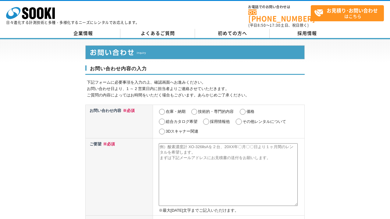  What do you see at coordinates (83, 34) in the screenshot?
I see `a: 企業情報` at bounding box center [83, 34].